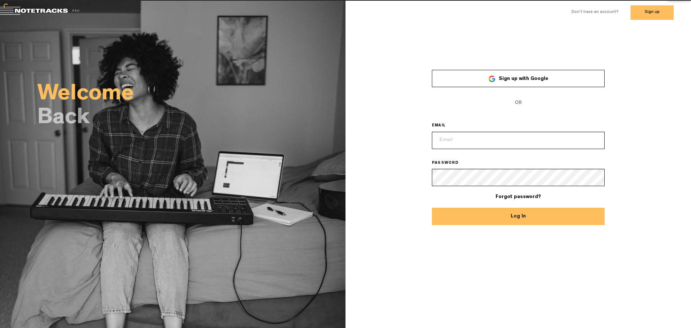  What do you see at coordinates (519, 197) in the screenshot?
I see `a: Forgot password?` at bounding box center [519, 197].